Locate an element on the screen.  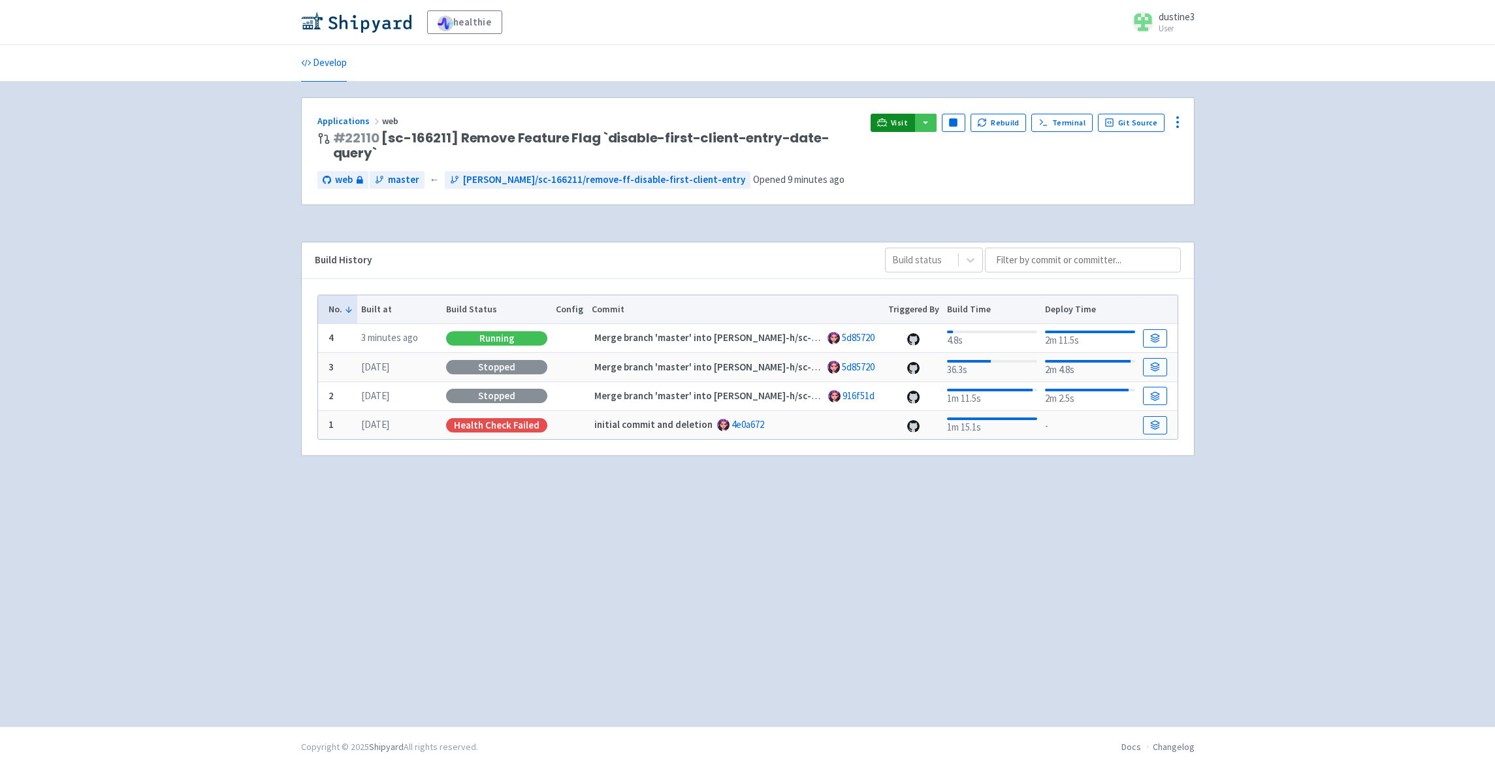
strong: initial commit and deletion is located at coordinates (653, 424).